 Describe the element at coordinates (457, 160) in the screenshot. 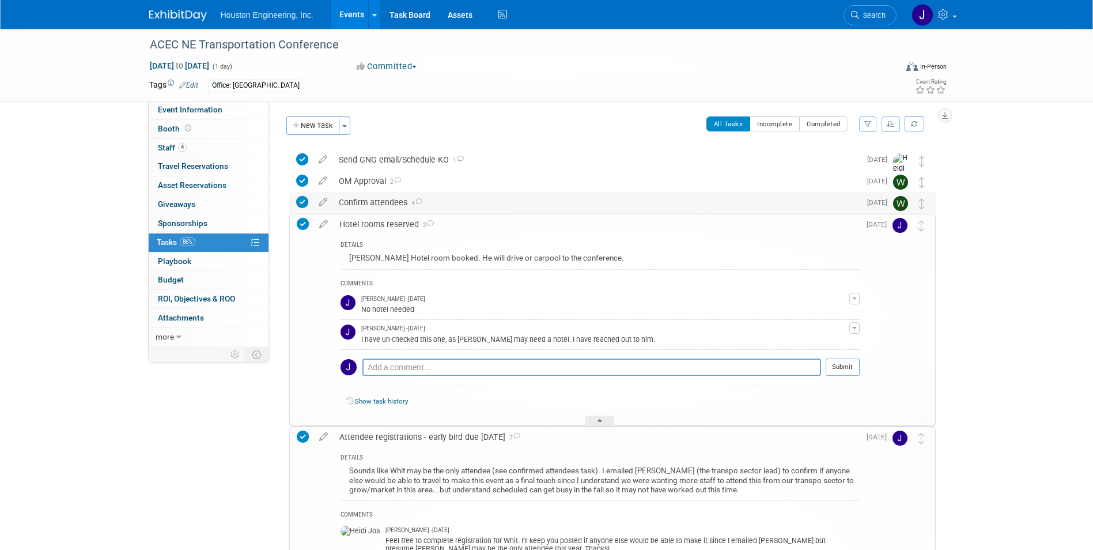

I see `span: 1` at that location.